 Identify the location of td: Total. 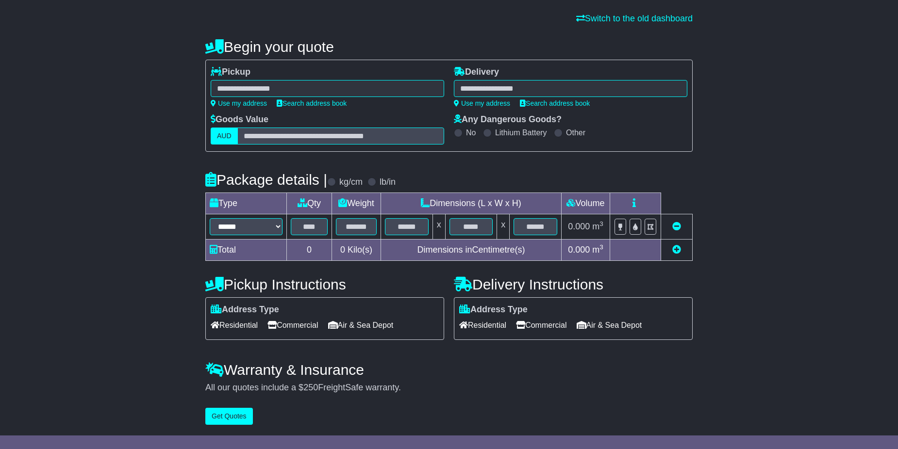
(246, 250).